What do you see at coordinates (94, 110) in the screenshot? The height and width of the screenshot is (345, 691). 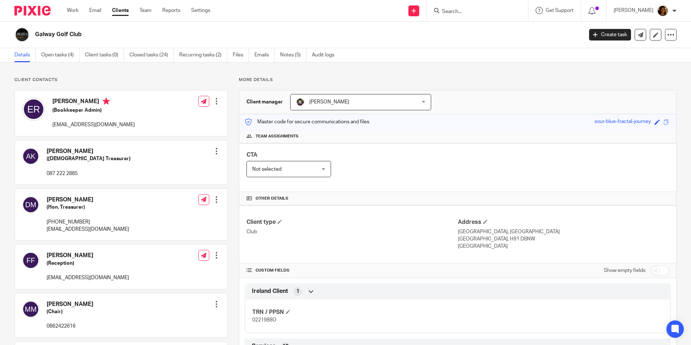 I see `h5: (Bookkeeper Admin)` at bounding box center [94, 110].